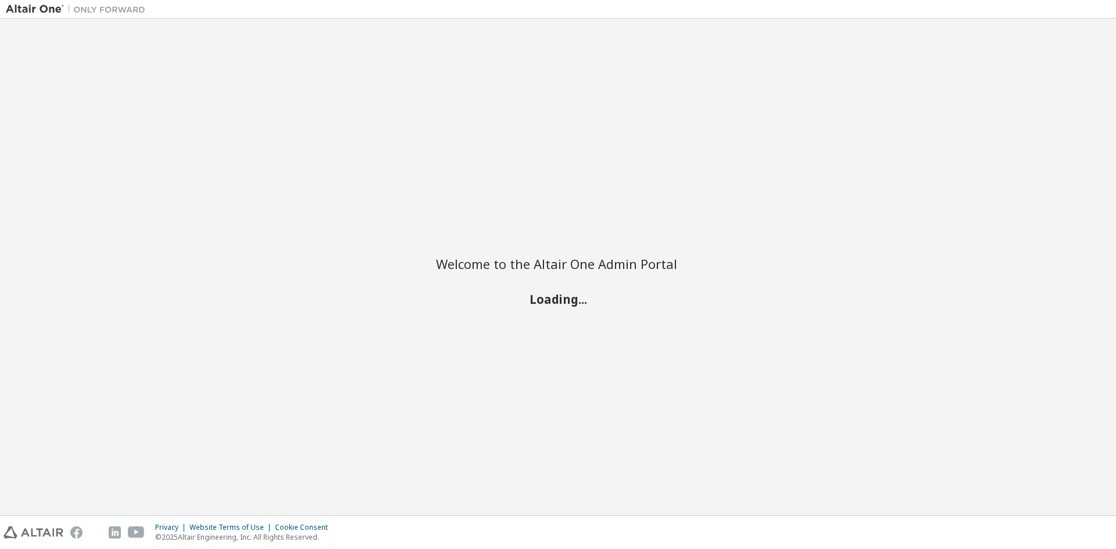 The image size is (1116, 549). What do you see at coordinates (136, 532) in the screenshot?
I see `img: youtube.svg` at bounding box center [136, 532].